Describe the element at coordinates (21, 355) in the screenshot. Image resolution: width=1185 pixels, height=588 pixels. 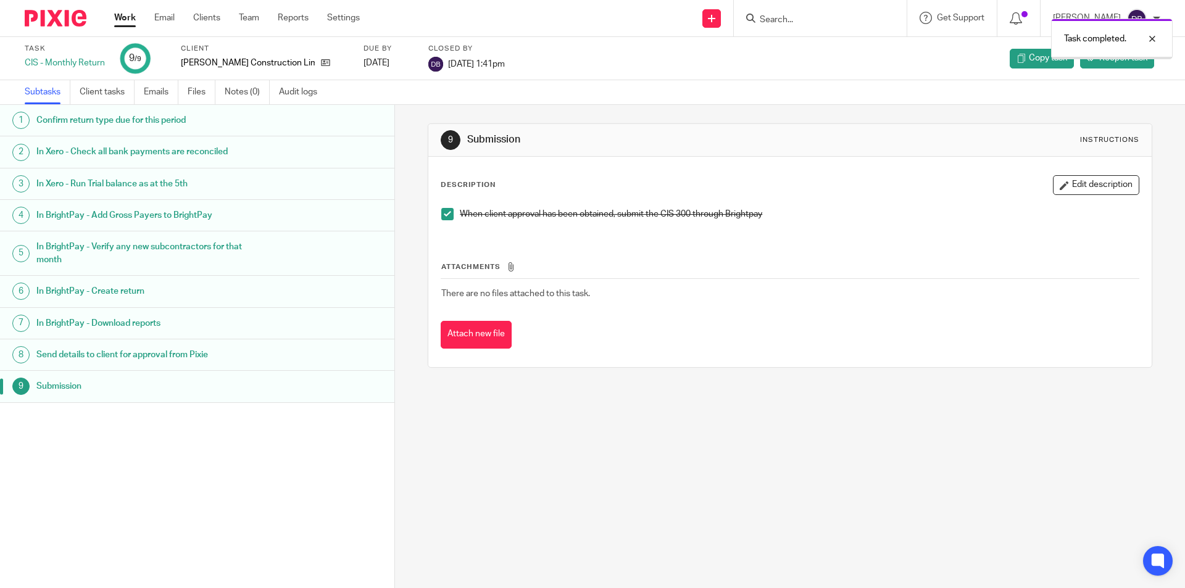
I see `div: 8` at that location.